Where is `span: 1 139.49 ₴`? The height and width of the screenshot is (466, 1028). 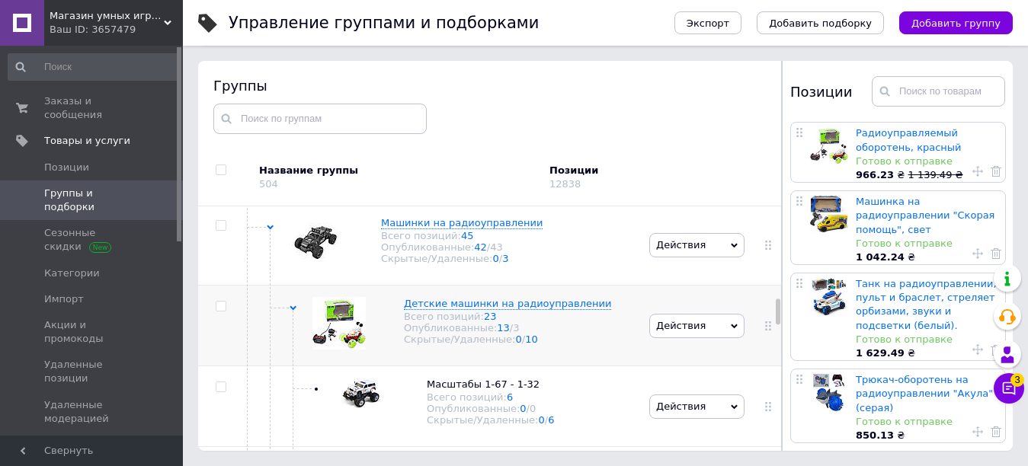 span: 1 139.49 ₴ is located at coordinates (935, 174).